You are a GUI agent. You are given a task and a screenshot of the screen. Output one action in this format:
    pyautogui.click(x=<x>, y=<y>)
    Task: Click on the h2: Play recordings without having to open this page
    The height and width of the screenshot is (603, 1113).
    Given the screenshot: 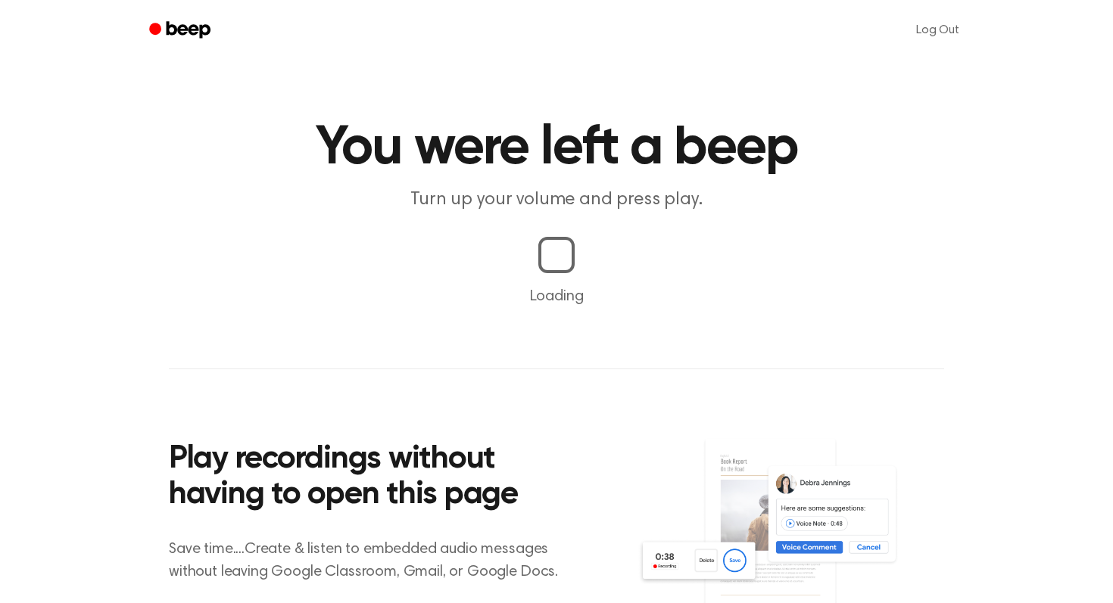 What is the action you would take?
    pyautogui.click(x=373, y=478)
    